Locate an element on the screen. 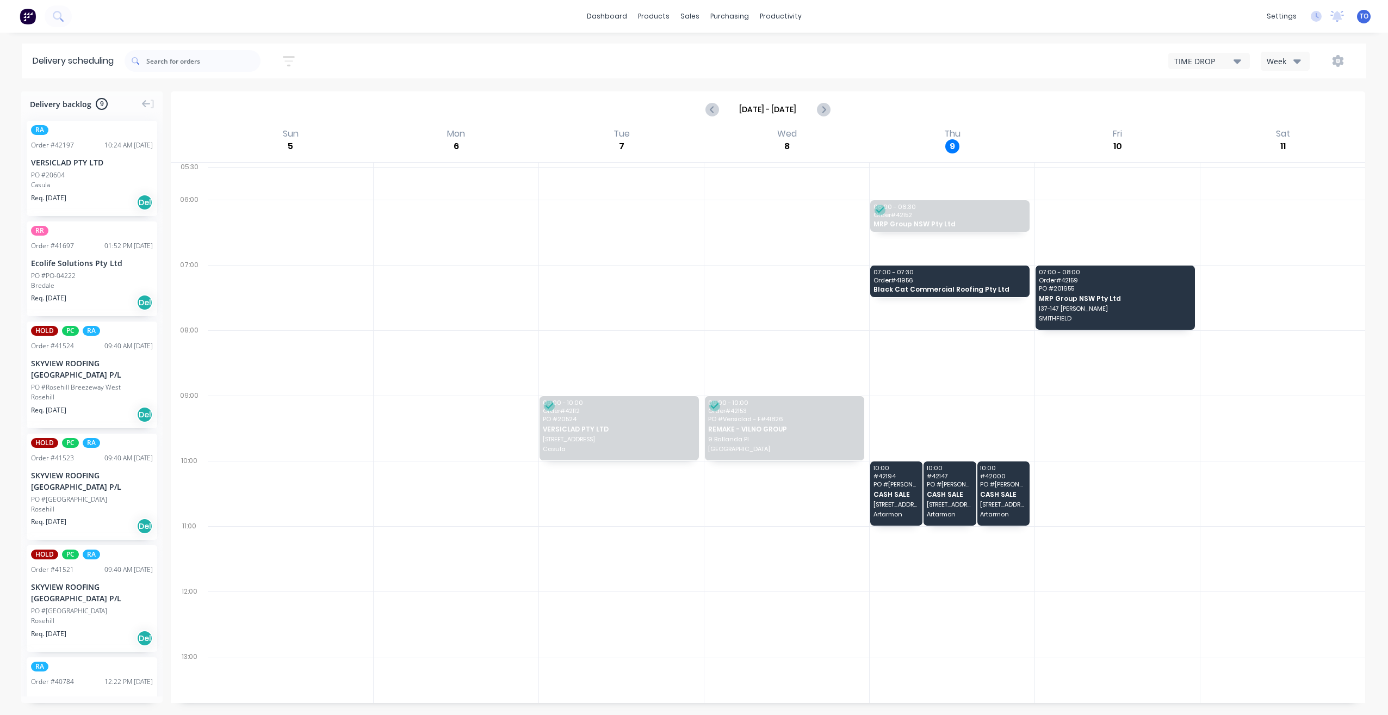 This screenshot has height=715, width=1388. div: Thu is located at coordinates (952, 134).